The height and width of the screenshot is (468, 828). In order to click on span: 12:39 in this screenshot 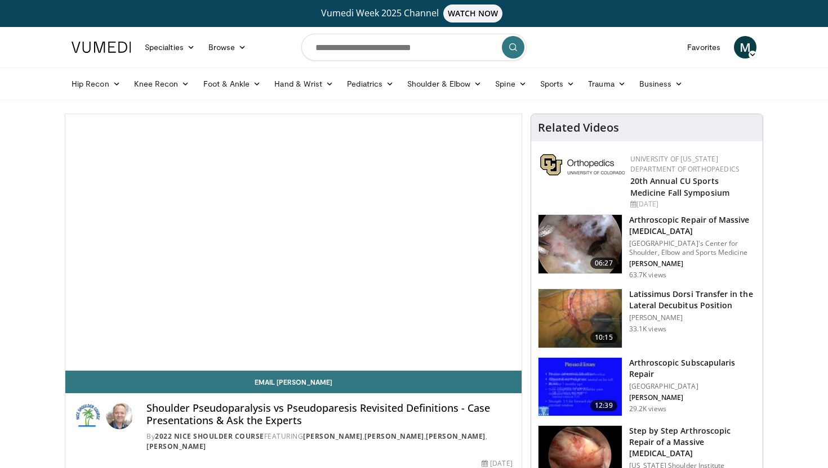, I will do `click(604, 406)`.